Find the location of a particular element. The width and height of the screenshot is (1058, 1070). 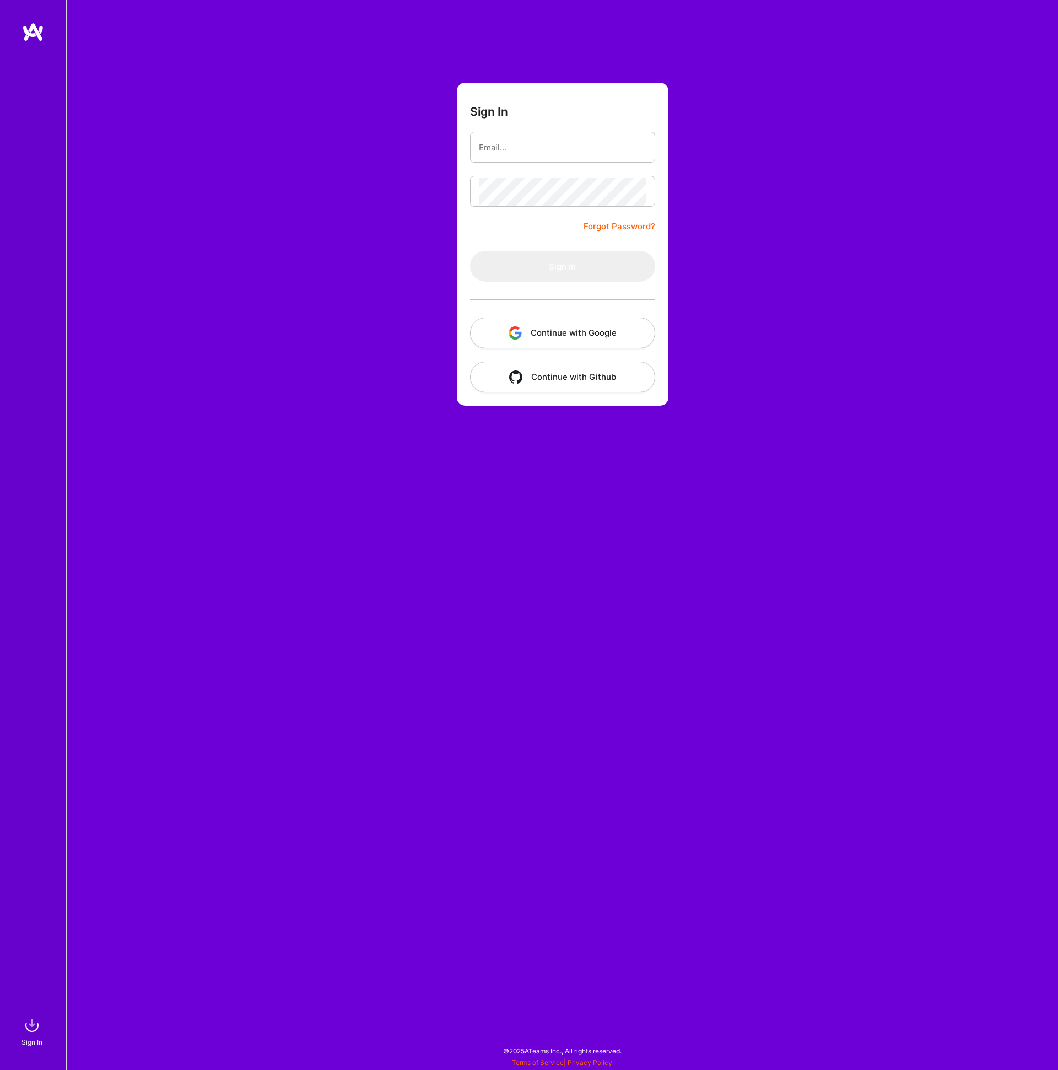

button: Continue with Google is located at coordinates (563, 333).